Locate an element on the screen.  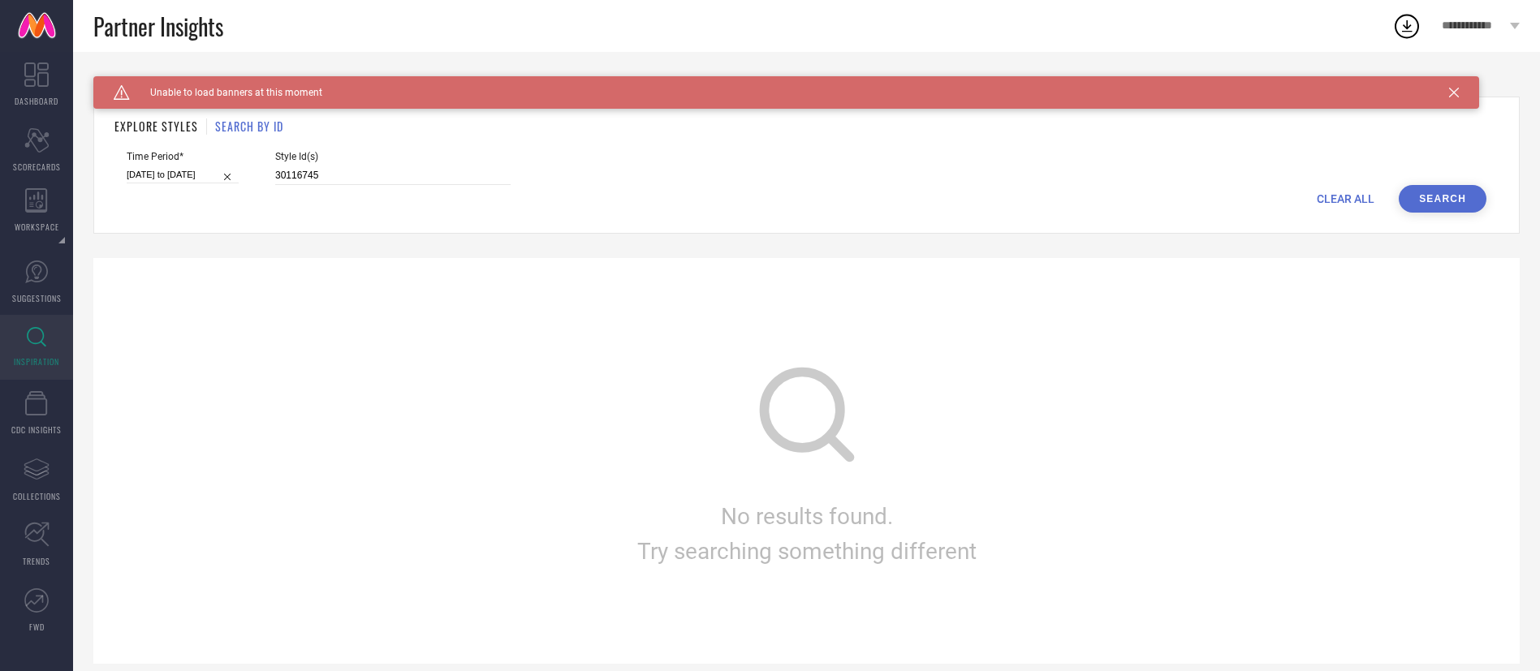
div: Open download list is located at coordinates (1406, 26).